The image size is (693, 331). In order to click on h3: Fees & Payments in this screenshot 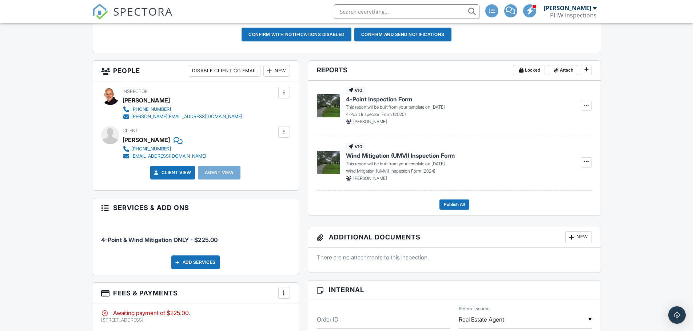, I will do `click(195, 293)`.